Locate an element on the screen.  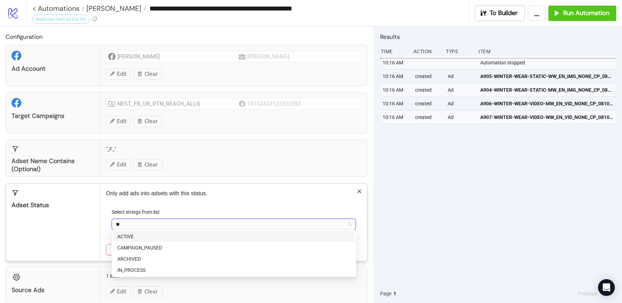
div: Type is located at coordinates (459, 51).